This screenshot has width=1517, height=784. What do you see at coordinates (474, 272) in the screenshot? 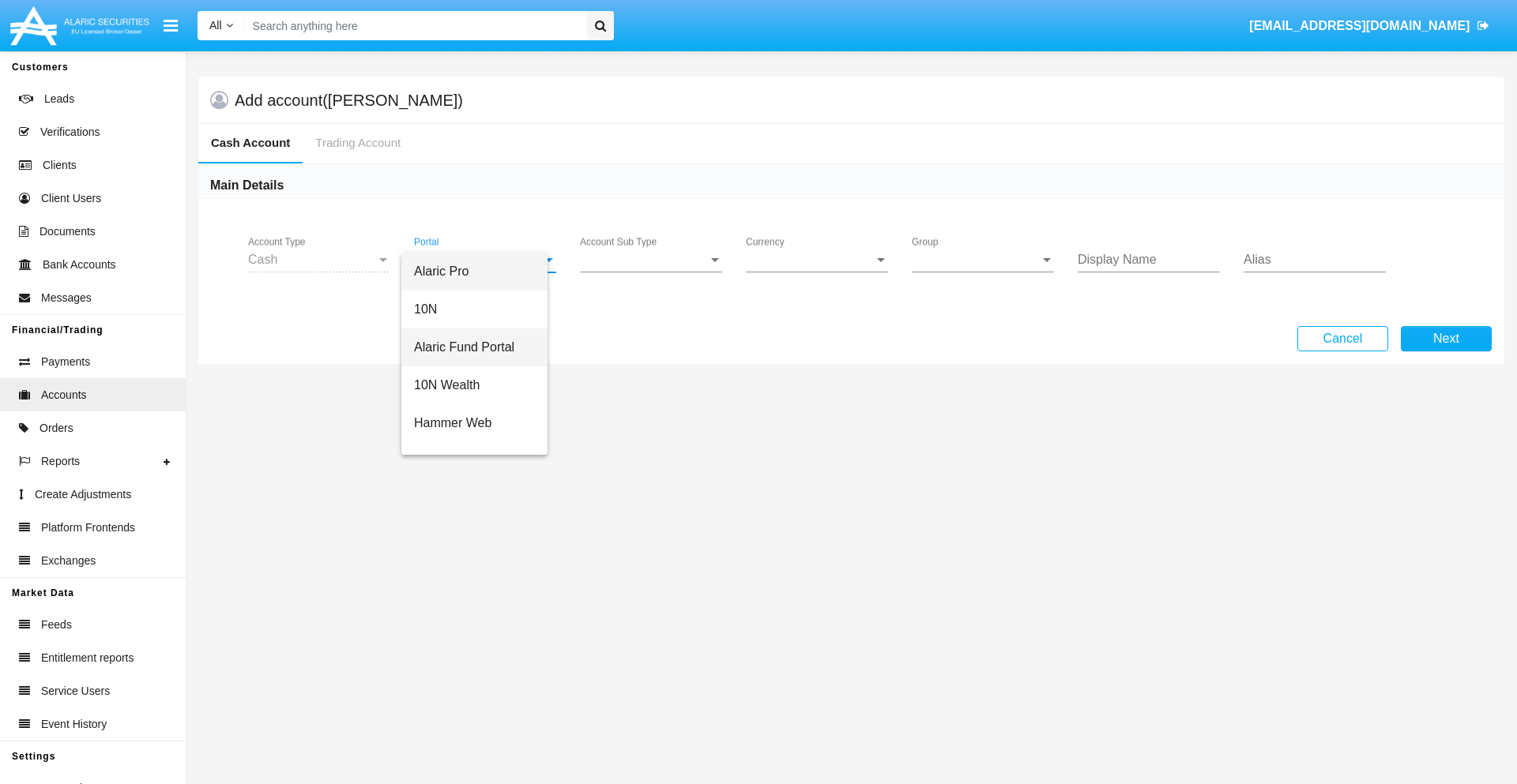
I see `span: Alaric Pro` at bounding box center [474, 272].